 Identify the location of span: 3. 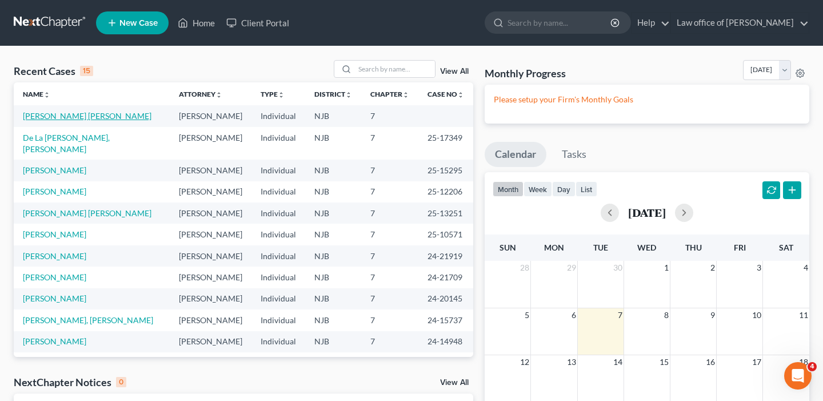
(759, 268).